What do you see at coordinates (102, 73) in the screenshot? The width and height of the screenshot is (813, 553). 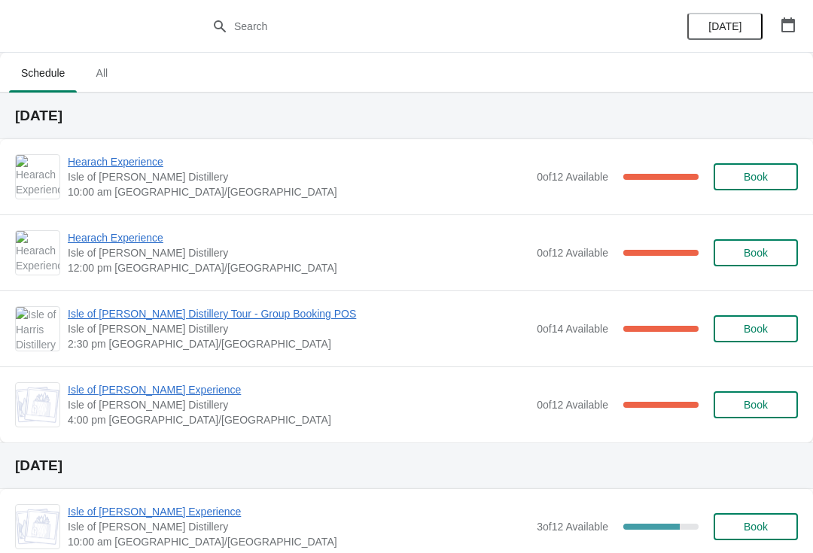 I see `span: All` at bounding box center [102, 73].